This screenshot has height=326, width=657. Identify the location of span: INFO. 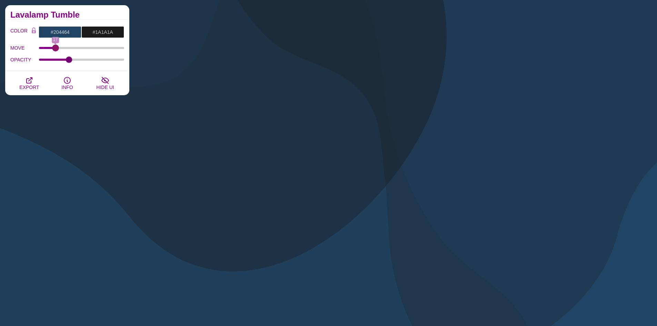
(67, 87).